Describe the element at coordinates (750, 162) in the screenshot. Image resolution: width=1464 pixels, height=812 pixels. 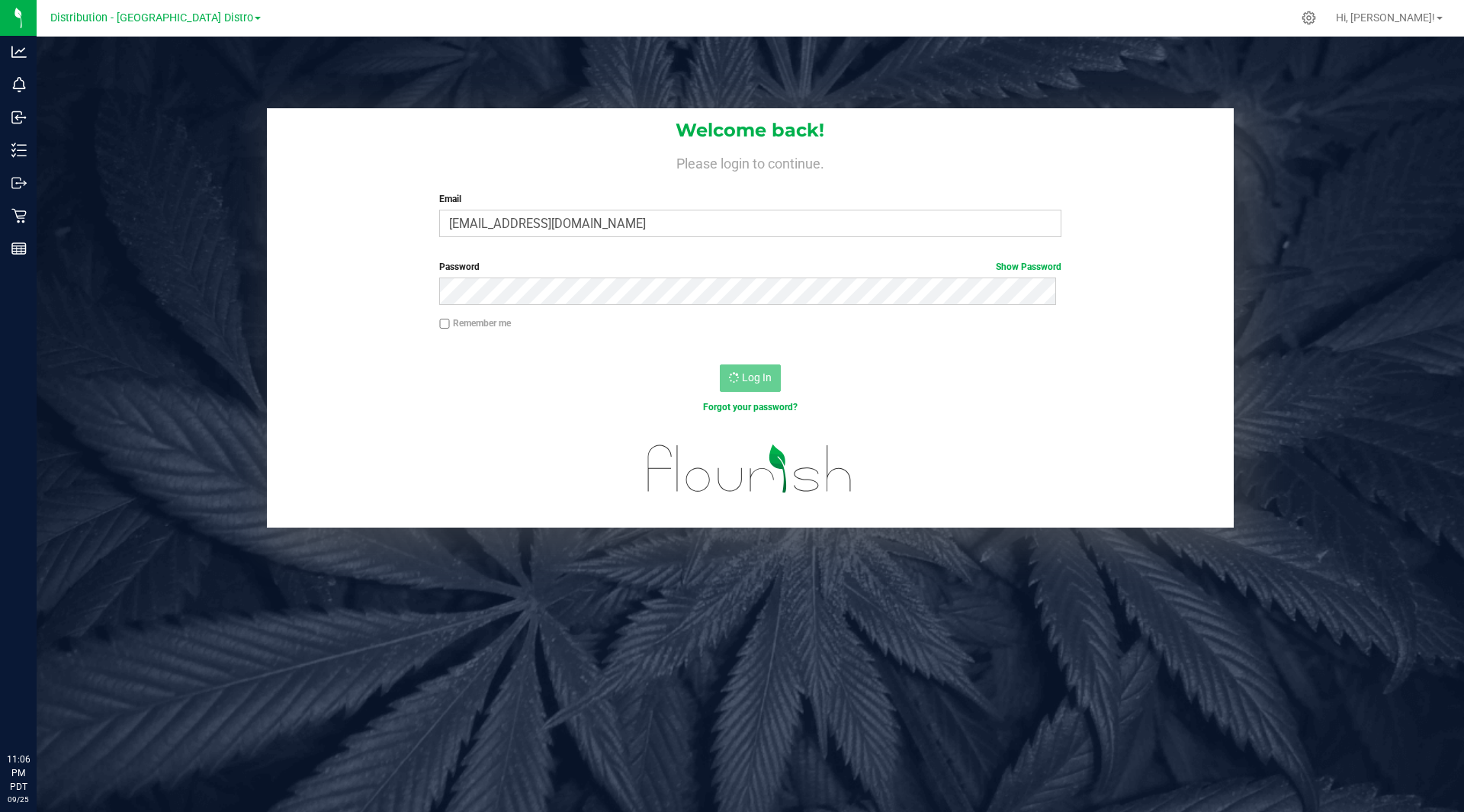
I see `h4: Please login to continue.` at that location.